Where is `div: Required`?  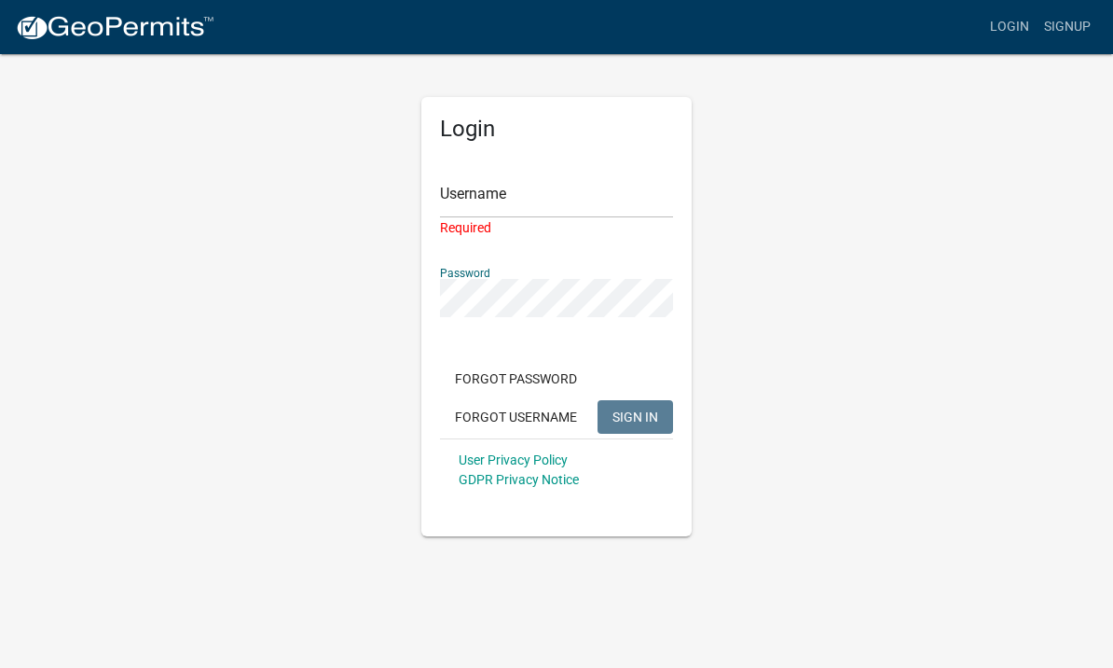 div: Required is located at coordinates (557, 227).